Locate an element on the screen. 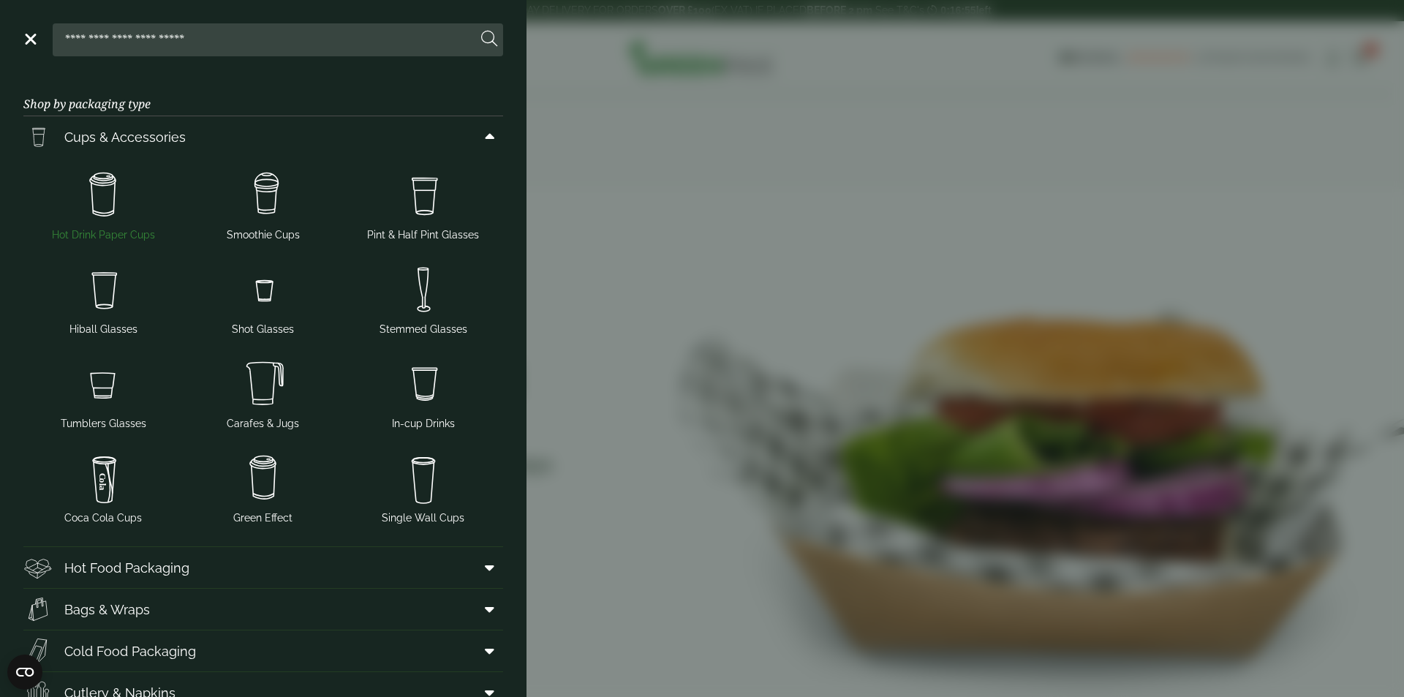  span: Carafes & Jugs is located at coordinates (262, 423).